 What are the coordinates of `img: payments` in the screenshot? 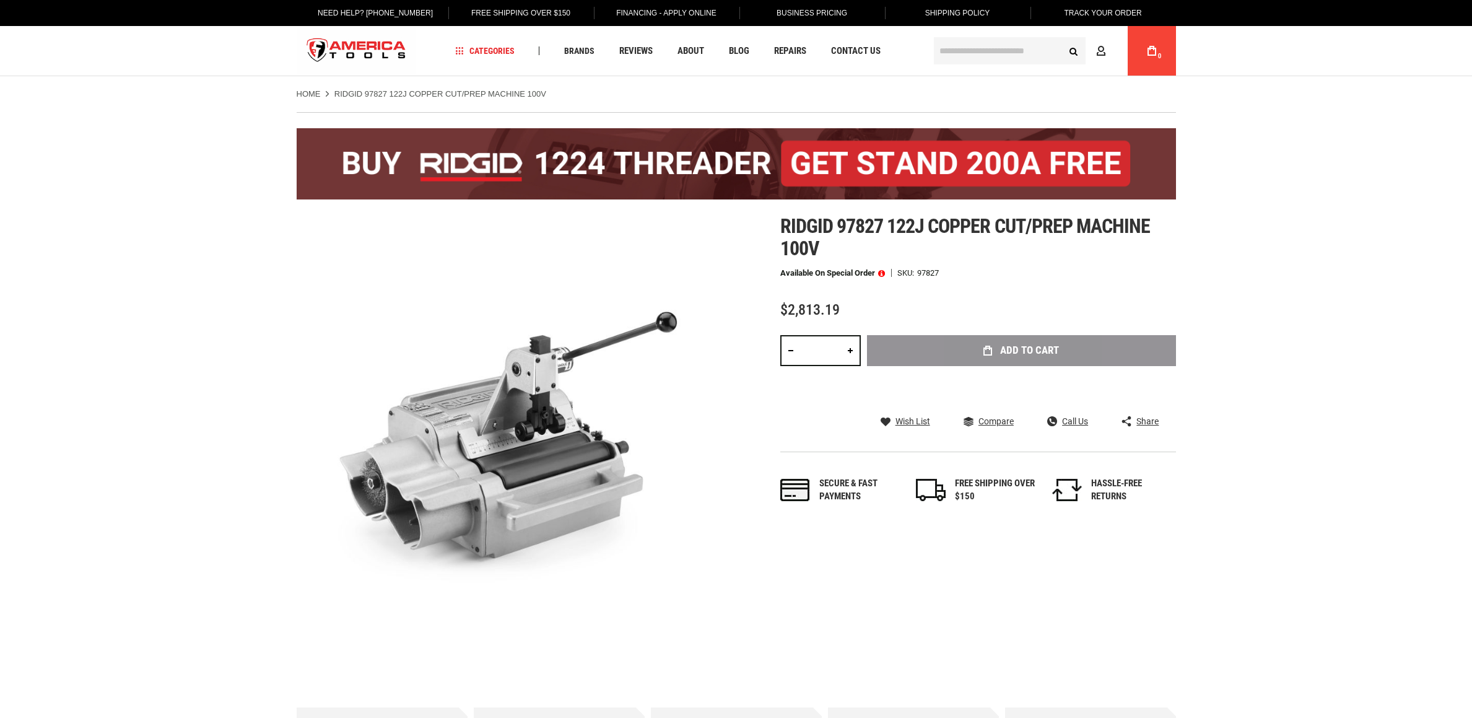 It's located at (795, 490).